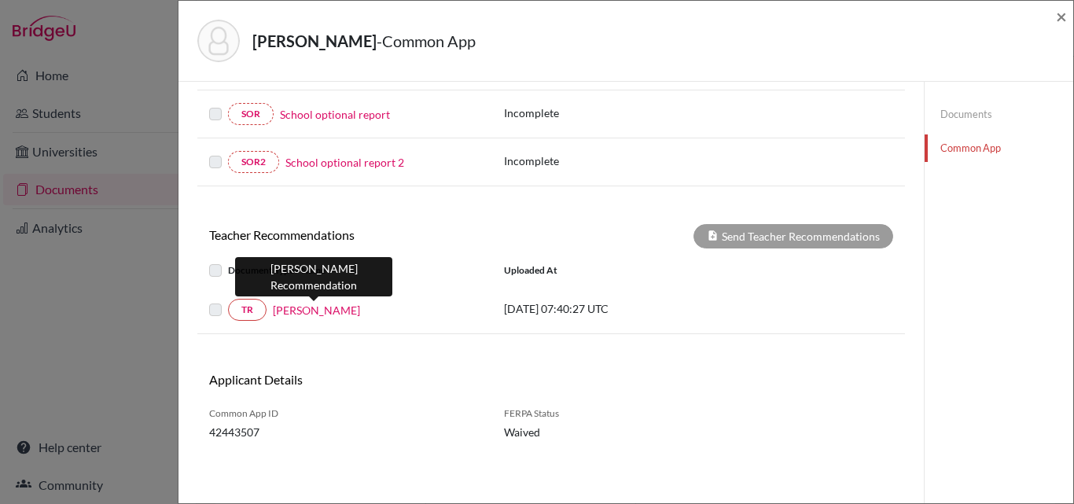  What do you see at coordinates (251, 114) in the screenshot?
I see `a: SOR` at bounding box center [251, 114].